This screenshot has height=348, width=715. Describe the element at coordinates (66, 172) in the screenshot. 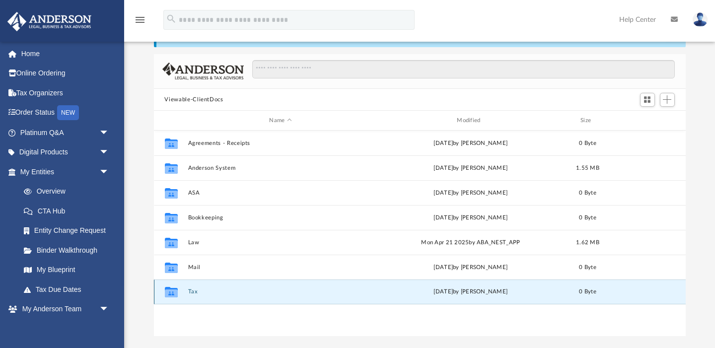

I see `a: My Entitiesarrow_drop_down` at that location.